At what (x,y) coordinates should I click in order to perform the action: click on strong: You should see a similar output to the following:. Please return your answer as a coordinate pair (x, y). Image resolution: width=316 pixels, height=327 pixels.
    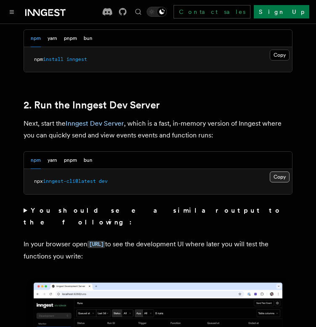
    Looking at the image, I should click on (153, 216).